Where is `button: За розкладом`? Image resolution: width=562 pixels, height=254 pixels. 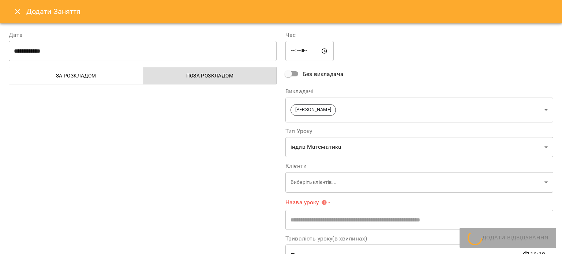 button: За розкладом is located at coordinates (76, 76).